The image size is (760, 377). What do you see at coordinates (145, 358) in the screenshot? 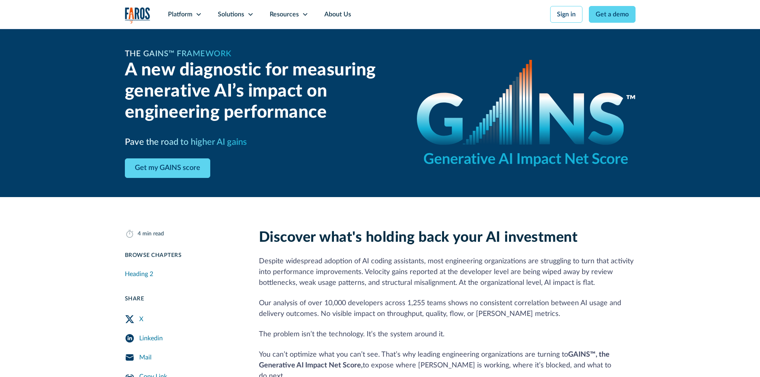
I see `div: Mail` at bounding box center [145, 358].